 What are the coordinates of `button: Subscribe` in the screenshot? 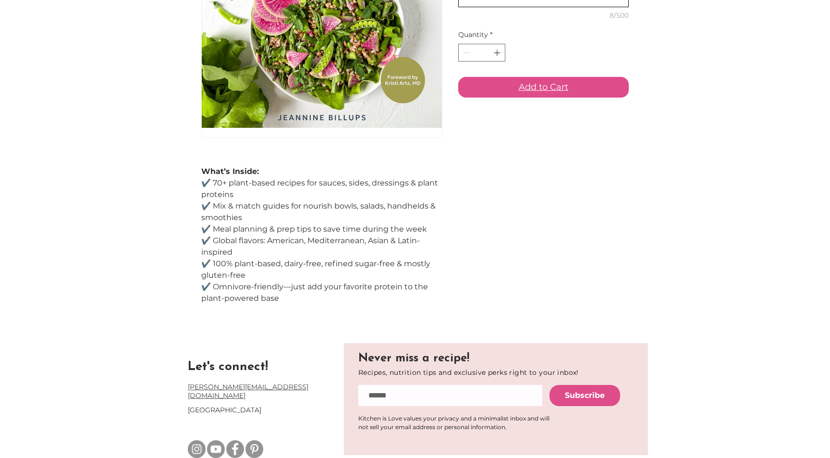 It's located at (585, 396).